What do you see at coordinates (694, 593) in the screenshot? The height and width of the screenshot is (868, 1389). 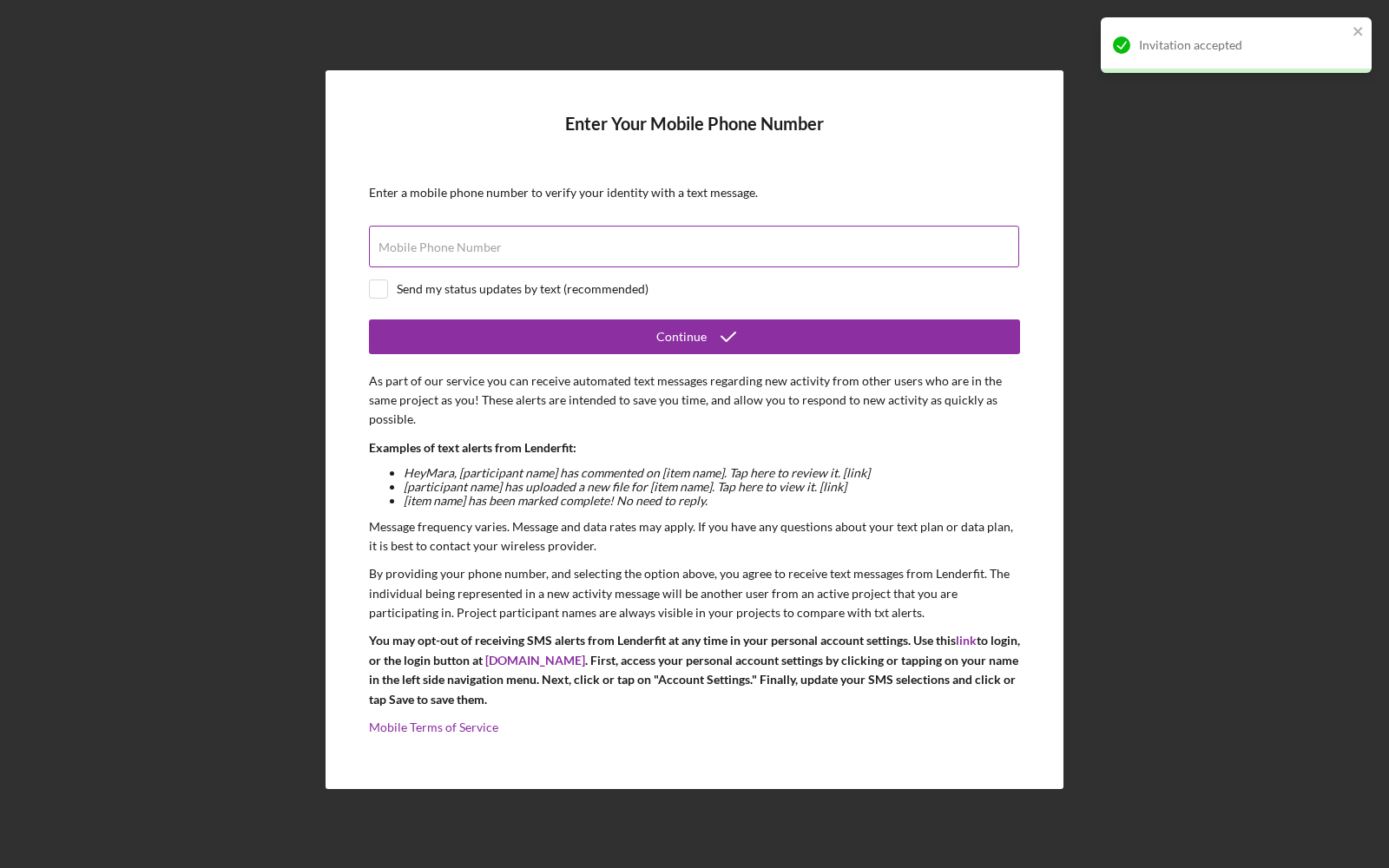 I see `p: By providing your phone number, and selecting the option above, you agree to receive text message...` at bounding box center [694, 593].